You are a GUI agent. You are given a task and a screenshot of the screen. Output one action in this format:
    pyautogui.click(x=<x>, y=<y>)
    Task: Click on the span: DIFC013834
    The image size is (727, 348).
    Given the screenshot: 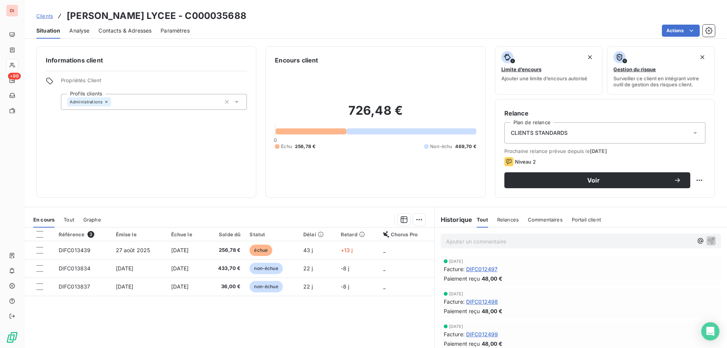 What is the action you would take?
    pyautogui.click(x=75, y=268)
    